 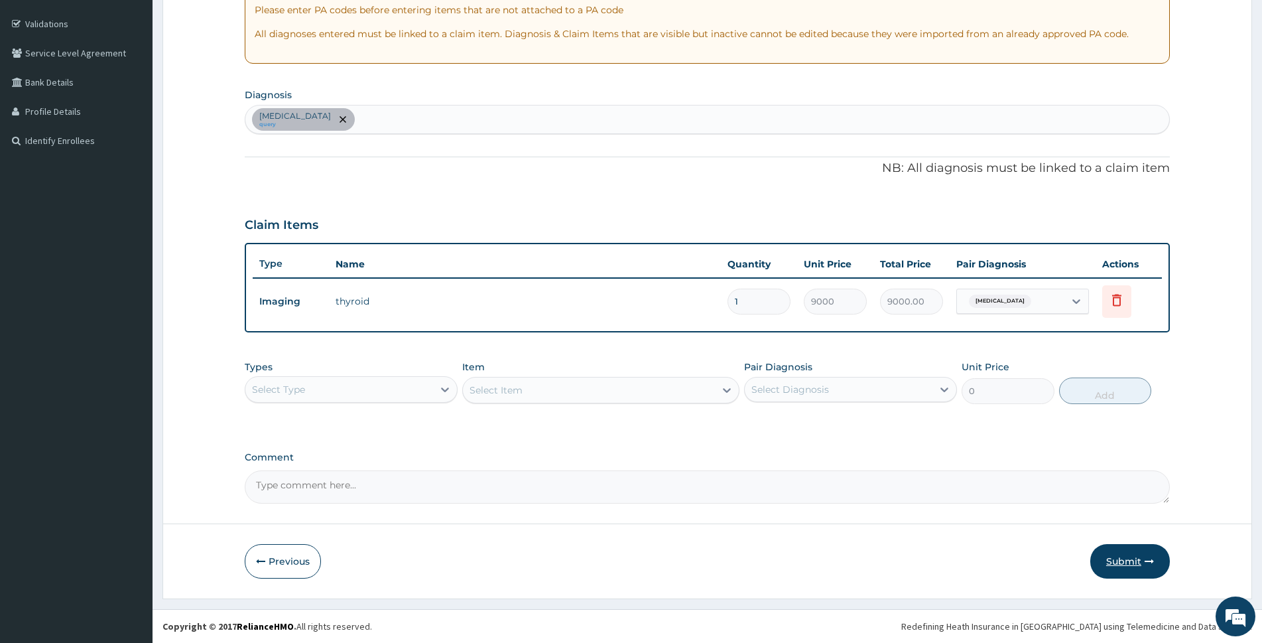 What do you see at coordinates (343, 119) in the screenshot?
I see `span: remove selection option` at bounding box center [343, 119].